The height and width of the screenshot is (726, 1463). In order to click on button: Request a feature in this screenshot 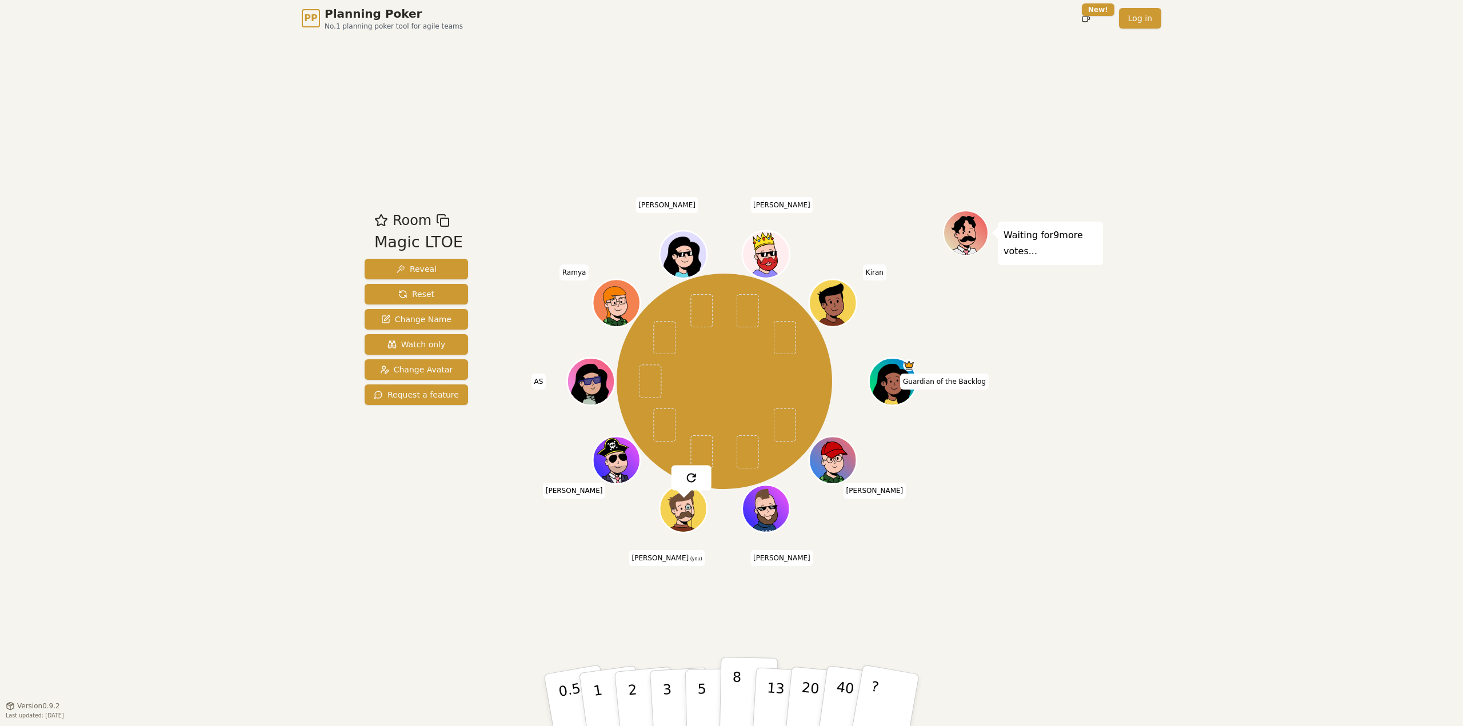, I will do `click(416, 395)`.